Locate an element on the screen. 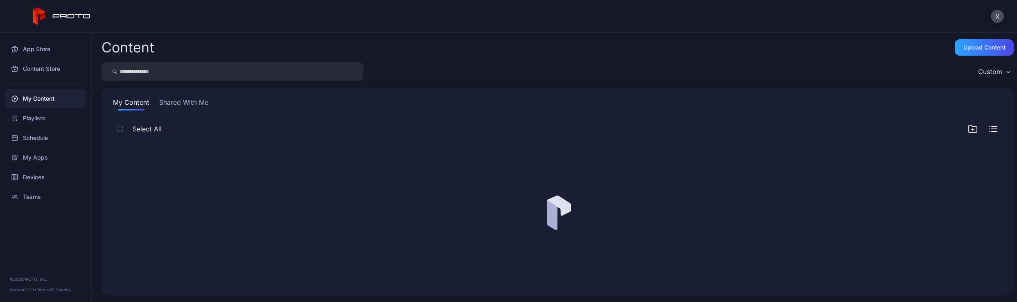 The width and height of the screenshot is (1017, 302). a: Content Store is located at coordinates (45, 69).